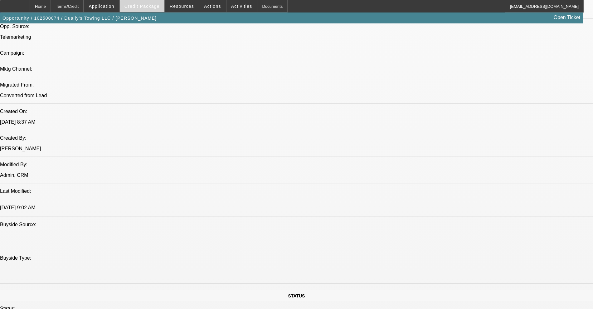 This screenshot has height=309, width=593. What do you see at coordinates (242, 6) in the screenshot?
I see `button: Activities` at bounding box center [242, 6].